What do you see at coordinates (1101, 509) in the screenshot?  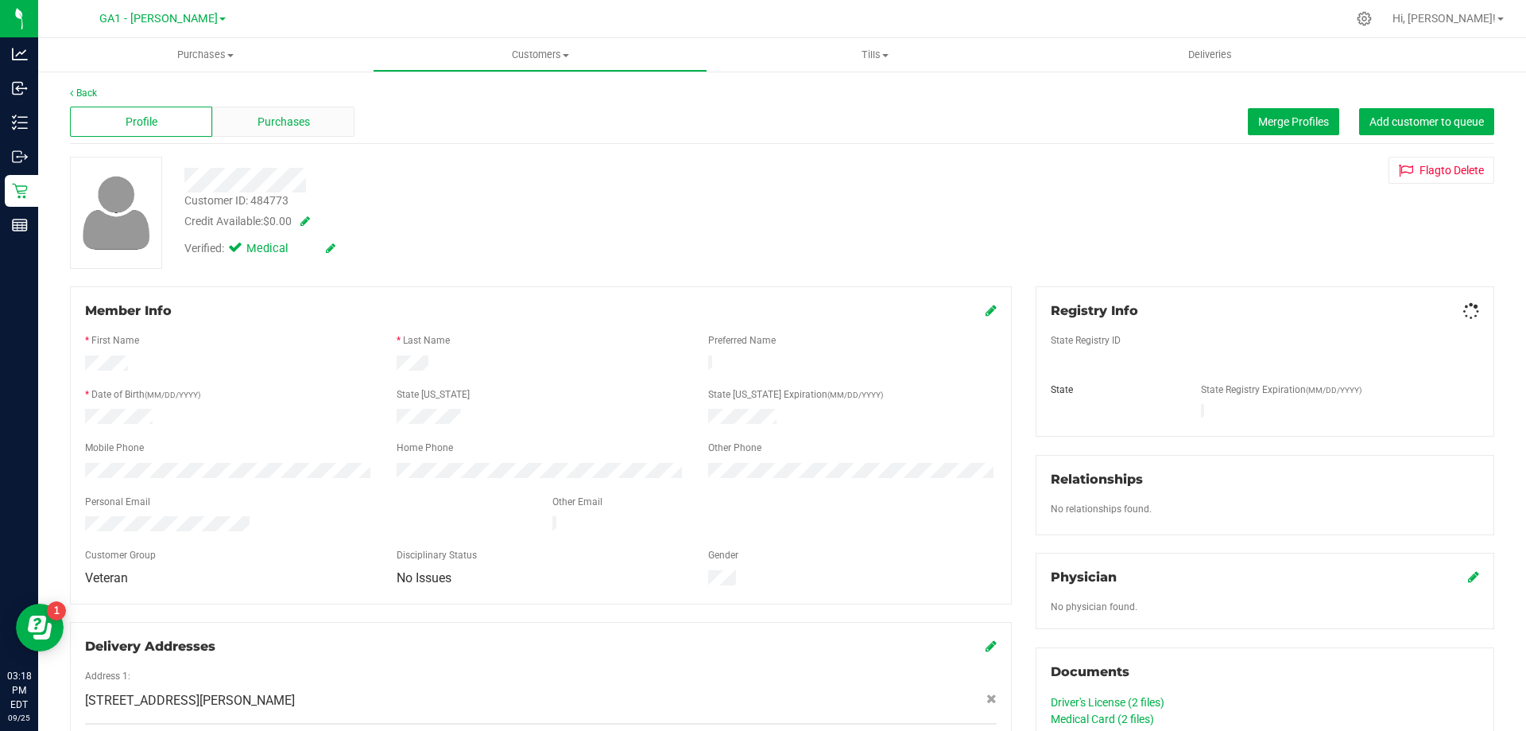 I see `label: No relationships found.` at bounding box center [1101, 509].